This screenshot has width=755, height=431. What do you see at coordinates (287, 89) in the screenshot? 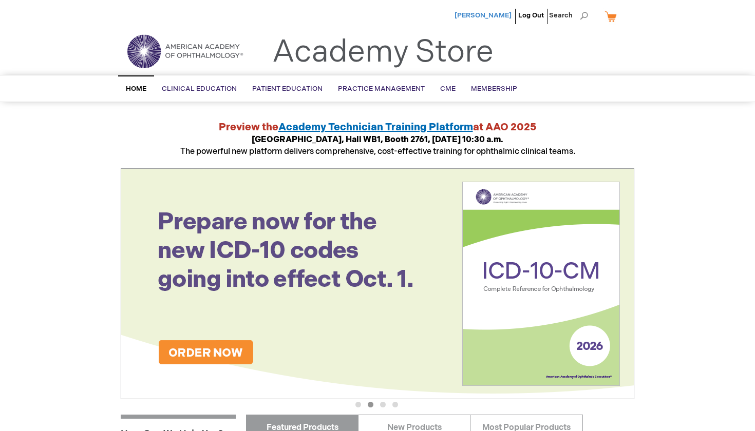
I see `span: Patient Education` at bounding box center [287, 89].